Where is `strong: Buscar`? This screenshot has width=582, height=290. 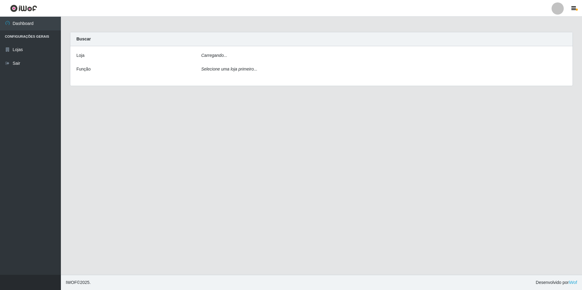
strong: Buscar is located at coordinates (83, 39).